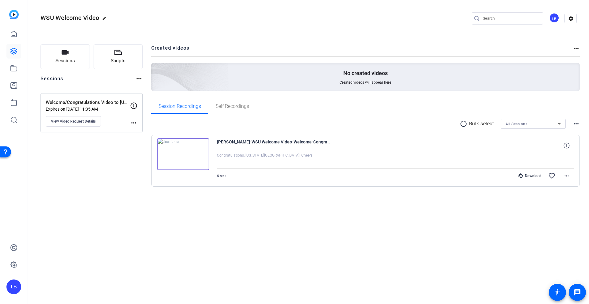  What do you see at coordinates (464, 124) in the screenshot?
I see `mat-icon: radio_button_unchecked` at bounding box center [464, 124].